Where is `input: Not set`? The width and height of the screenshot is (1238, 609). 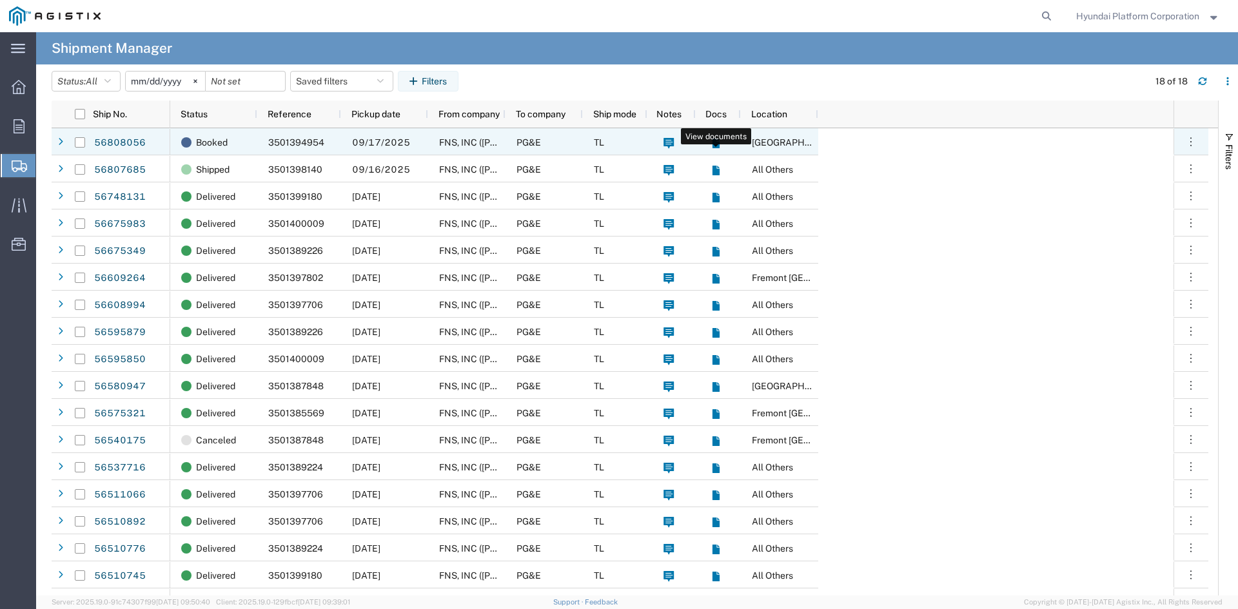 input: Not set is located at coordinates (245, 81).